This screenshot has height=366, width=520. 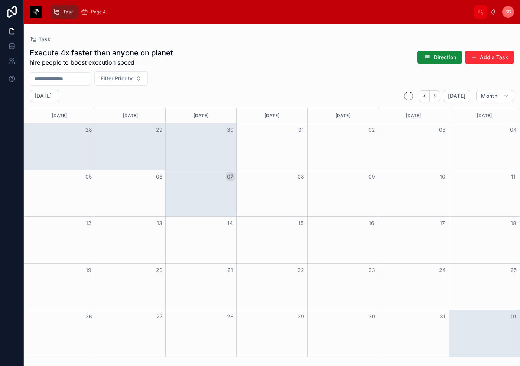 I want to click on button: 02, so click(x=372, y=130).